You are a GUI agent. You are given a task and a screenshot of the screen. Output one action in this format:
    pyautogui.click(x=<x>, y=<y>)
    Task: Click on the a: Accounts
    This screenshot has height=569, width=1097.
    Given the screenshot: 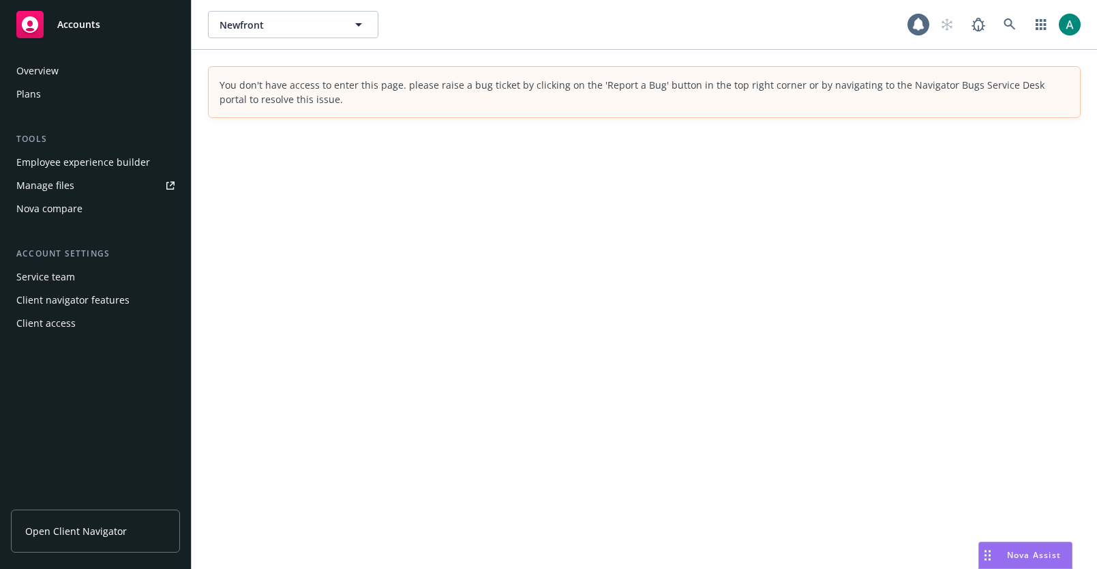 What is the action you would take?
    pyautogui.click(x=95, y=25)
    